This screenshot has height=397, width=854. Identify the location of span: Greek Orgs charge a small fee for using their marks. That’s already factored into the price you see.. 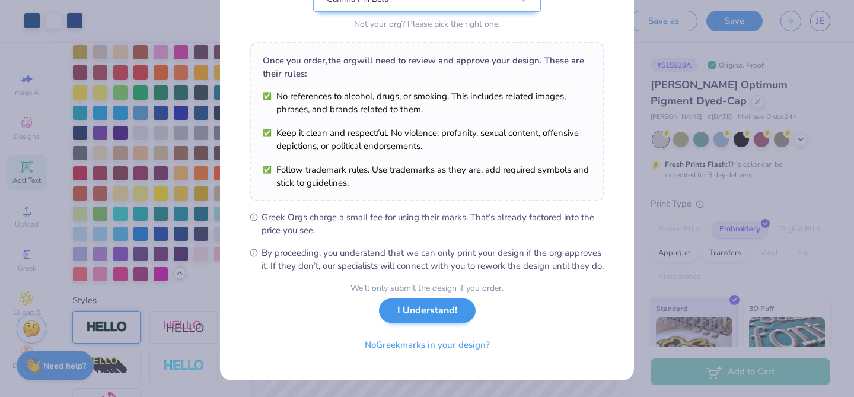
(433, 223).